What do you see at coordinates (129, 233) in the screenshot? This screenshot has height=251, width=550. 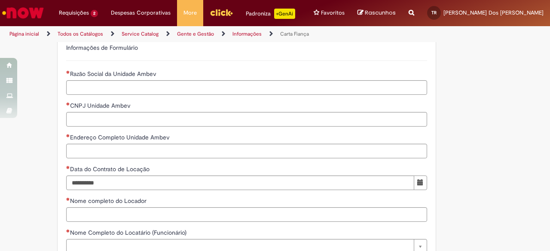 I see `span: Necessários - Nome Completo do Locatário (Funcionário)` at bounding box center [129, 233].